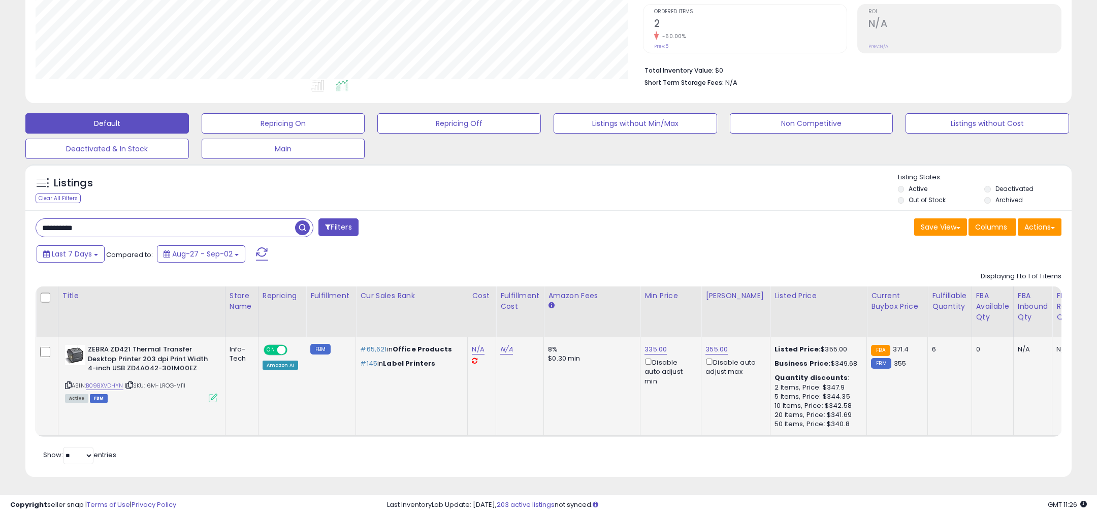 Image resolution: width=1097 pixels, height=515 pixels. What do you see at coordinates (80, 455) in the screenshot?
I see `span: Show: entries` at bounding box center [80, 455].